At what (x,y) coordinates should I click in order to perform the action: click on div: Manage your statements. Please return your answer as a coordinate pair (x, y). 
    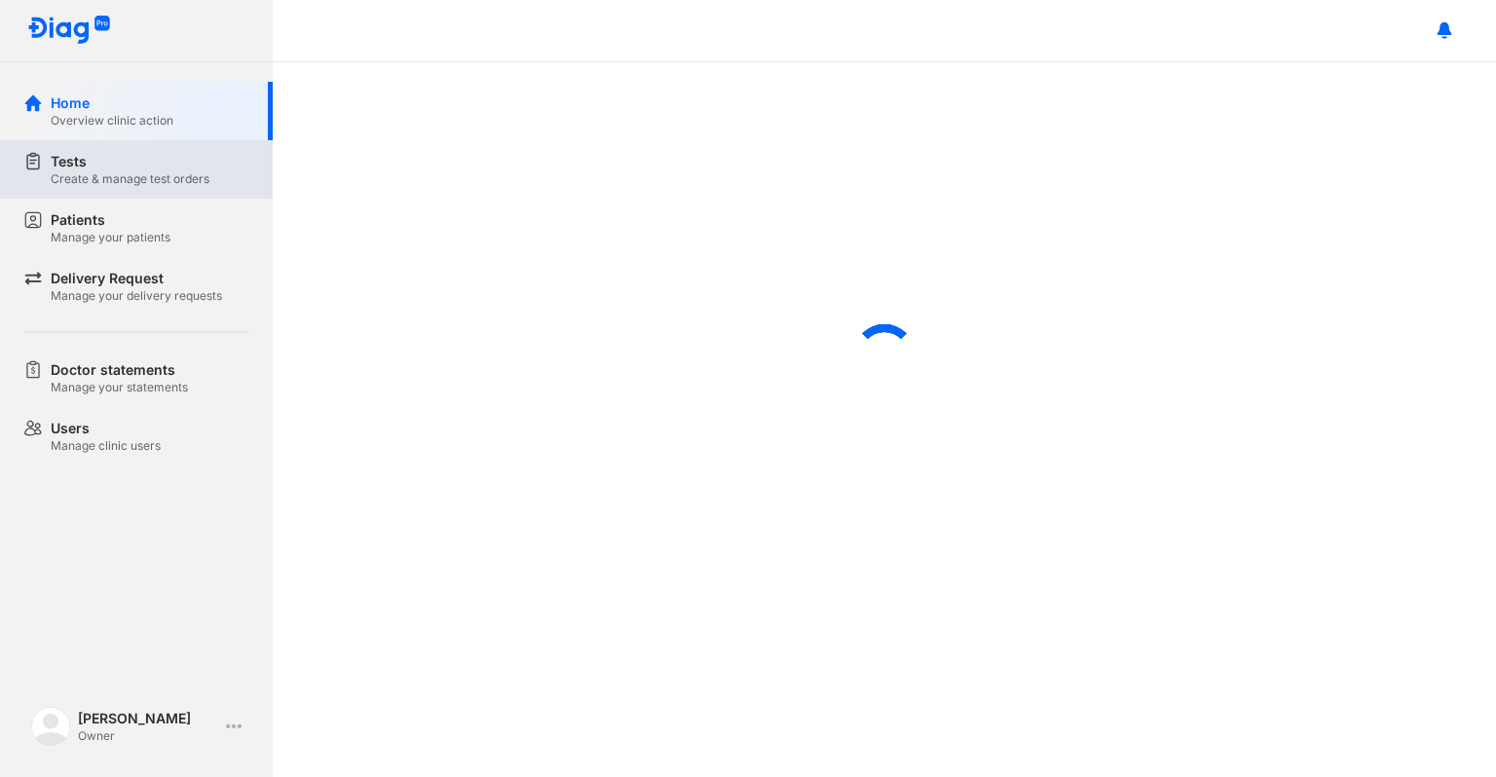
    Looking at the image, I should click on (119, 388).